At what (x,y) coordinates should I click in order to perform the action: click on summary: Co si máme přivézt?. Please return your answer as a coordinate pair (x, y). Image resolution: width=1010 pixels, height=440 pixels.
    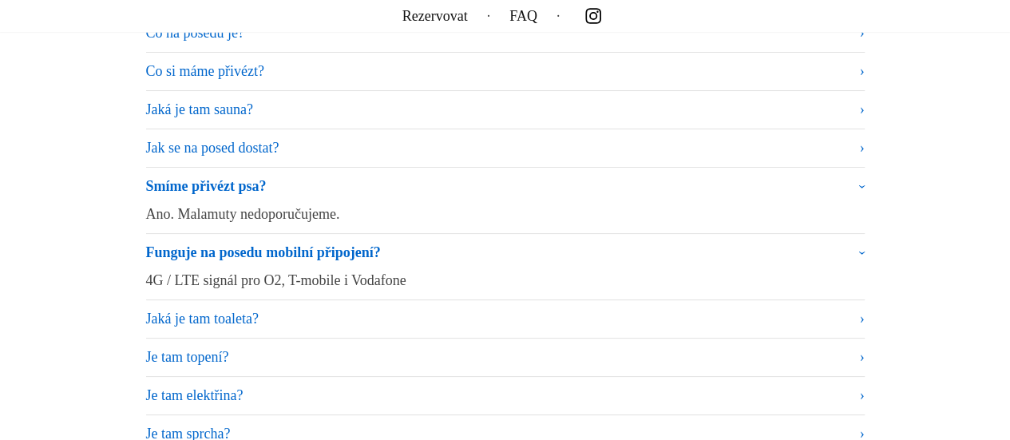
    Looking at the image, I should click on (506, 71).